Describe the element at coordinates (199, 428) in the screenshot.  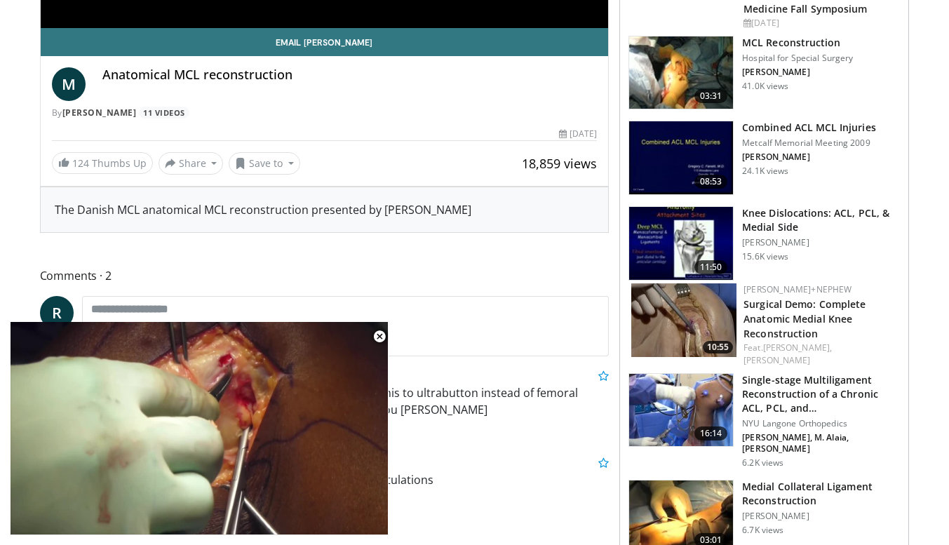
I see `video-js: Video Player` at that location.